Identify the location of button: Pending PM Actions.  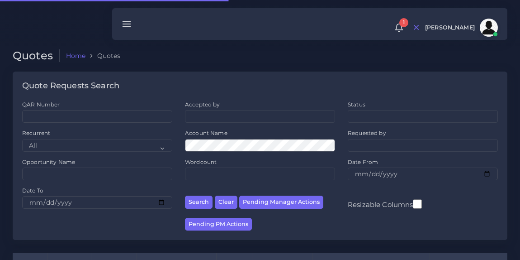
(219, 224).